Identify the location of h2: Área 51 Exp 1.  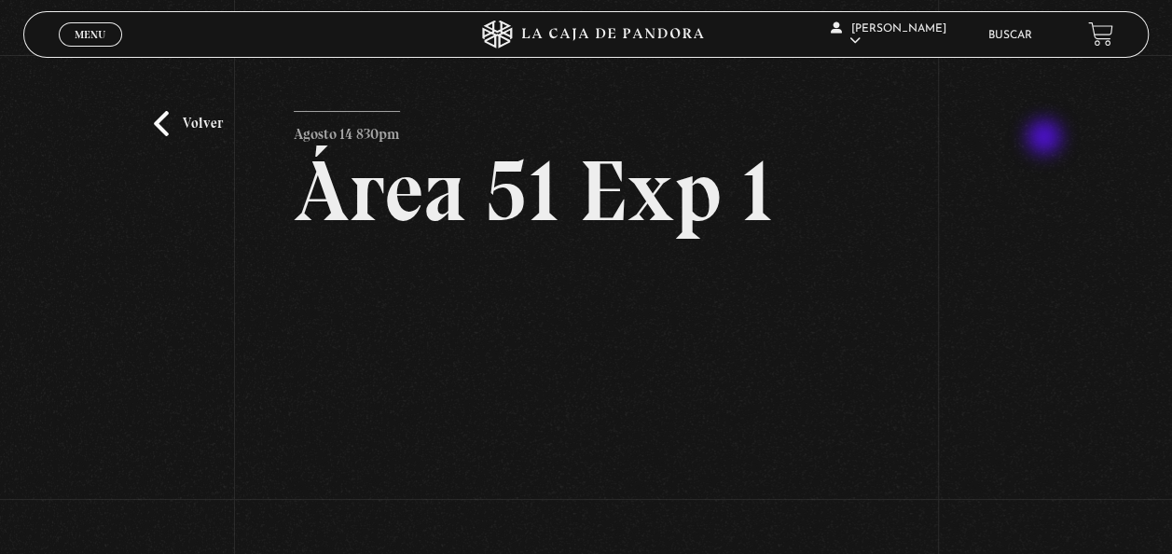
(587, 191).